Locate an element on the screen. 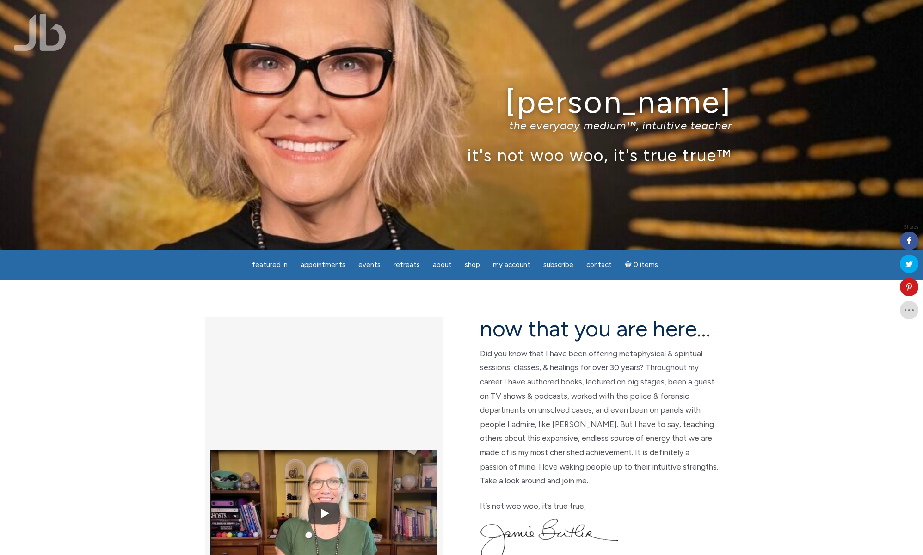 The image size is (923, 555). span: About is located at coordinates (442, 265).